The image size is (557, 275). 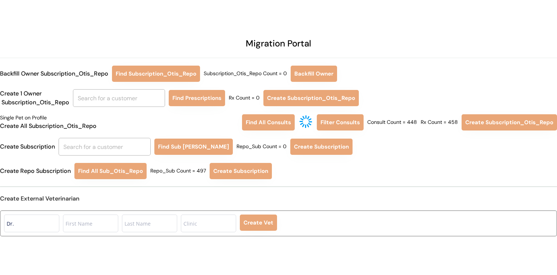 What do you see at coordinates (258, 222) in the screenshot?
I see `button: Create Vet` at bounding box center [258, 222].